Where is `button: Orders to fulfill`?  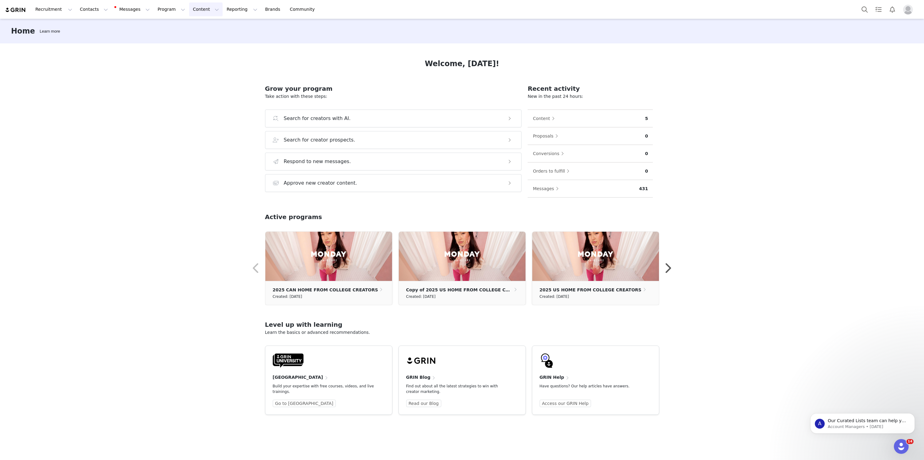
button: Orders to fulfill is located at coordinates (552, 171).